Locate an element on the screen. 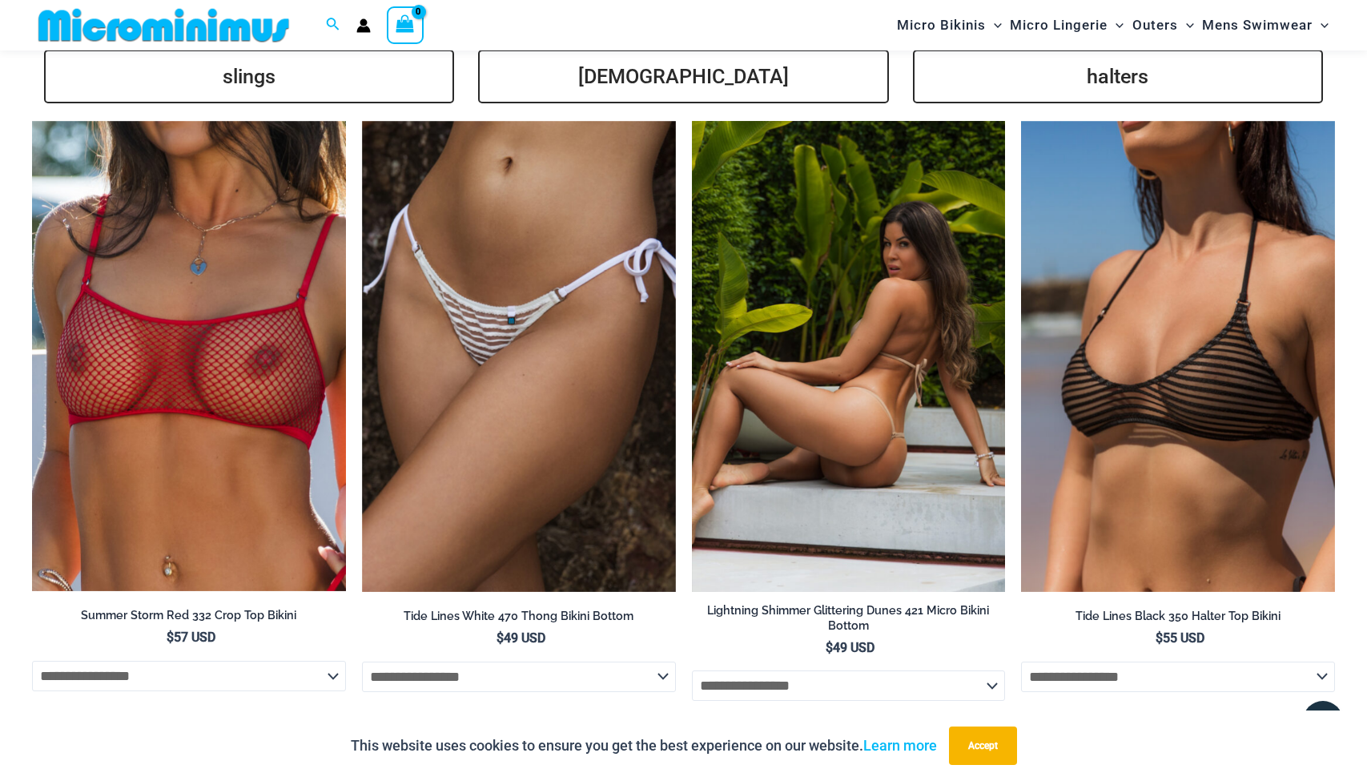 Image resolution: width=1367 pixels, height=781 pixels. span: Outers is located at coordinates (1155, 25).